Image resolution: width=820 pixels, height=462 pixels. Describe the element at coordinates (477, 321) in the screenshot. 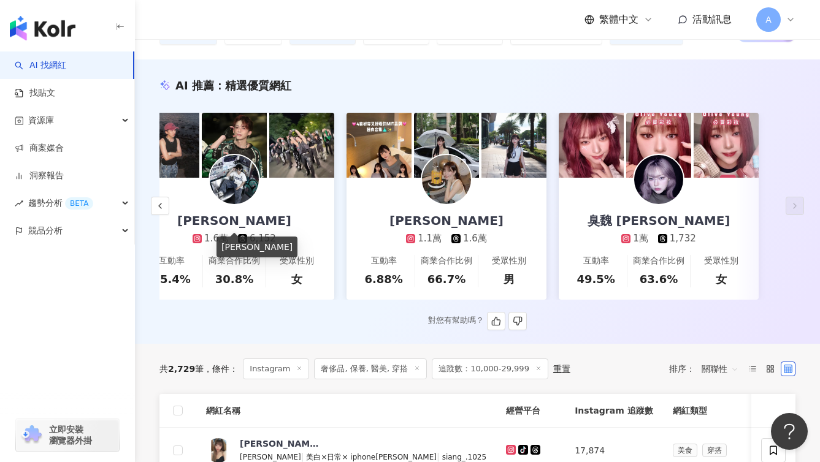

I see `div: 對您有幫助嗎？` at that location.